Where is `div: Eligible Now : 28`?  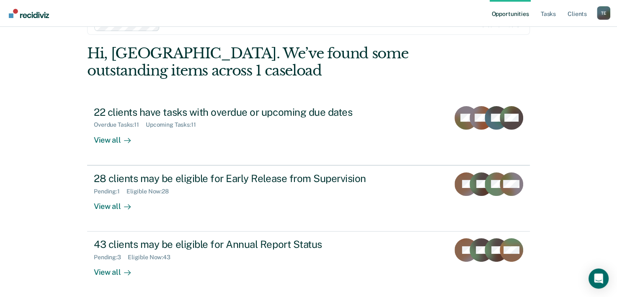
div: Eligible Now : 28 is located at coordinates (151, 191).